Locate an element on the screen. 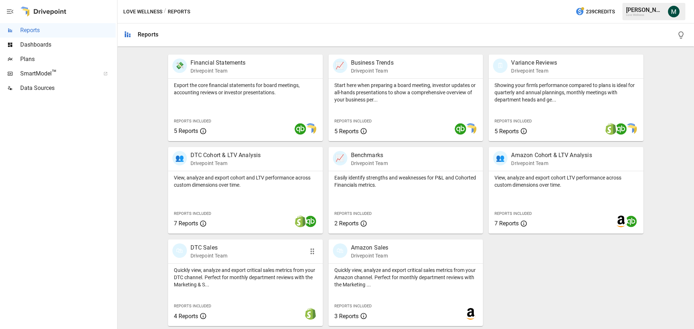  span: ™ is located at coordinates (54, 73).